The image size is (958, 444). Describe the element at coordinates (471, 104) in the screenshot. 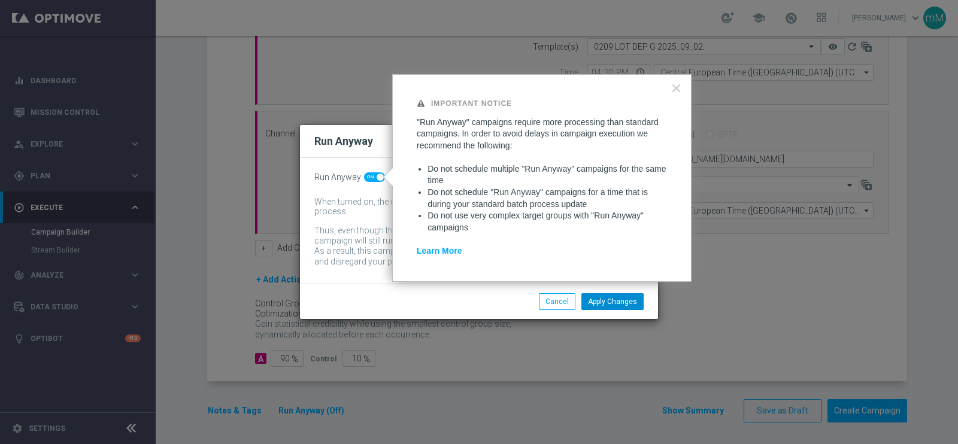

I see `strong: Important Notice` at that location.